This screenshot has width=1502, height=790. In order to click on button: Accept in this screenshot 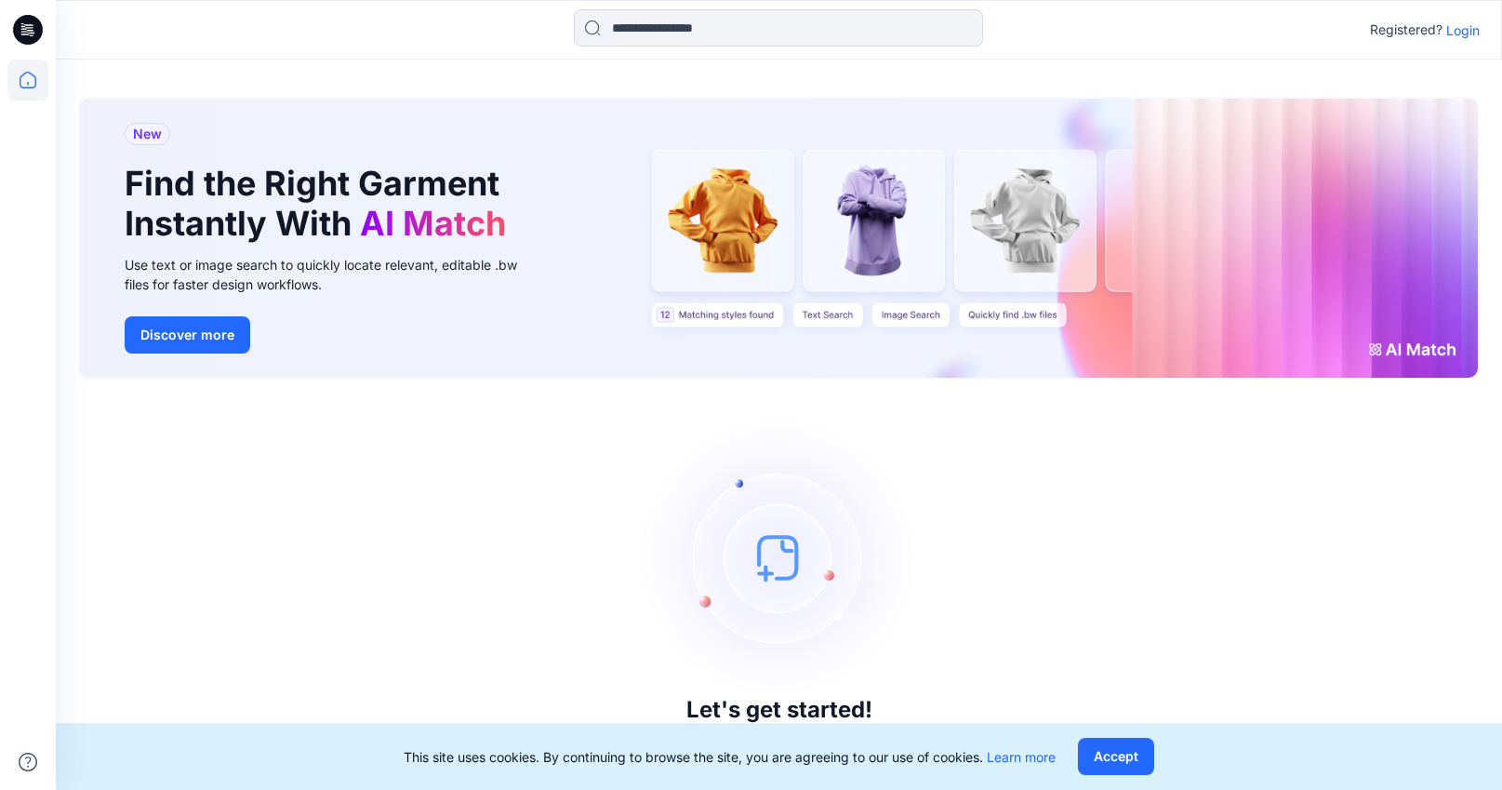, I will do `click(1116, 756)`.